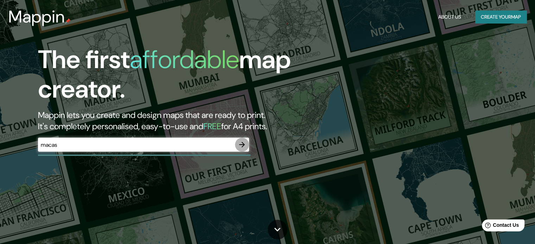 This screenshot has width=535, height=244. What do you see at coordinates (33, 8) in the screenshot?
I see `span: Contact Us` at bounding box center [33, 8].